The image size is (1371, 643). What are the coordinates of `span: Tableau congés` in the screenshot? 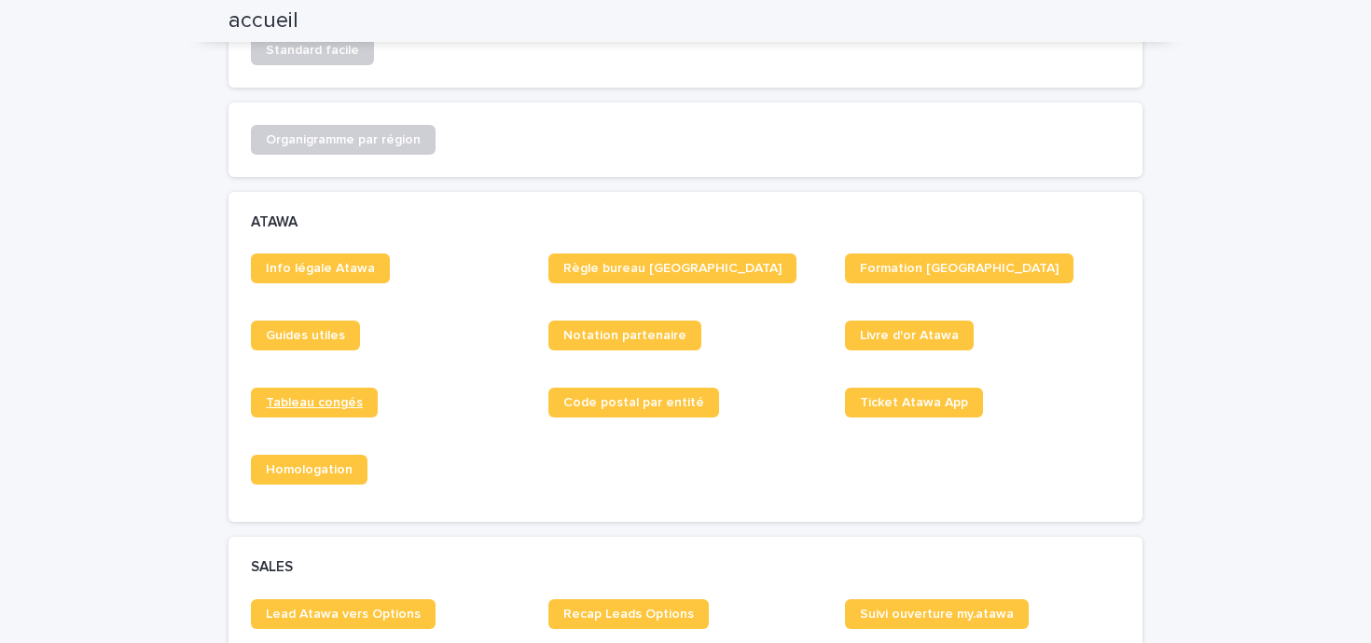 It's located at (314, 403).